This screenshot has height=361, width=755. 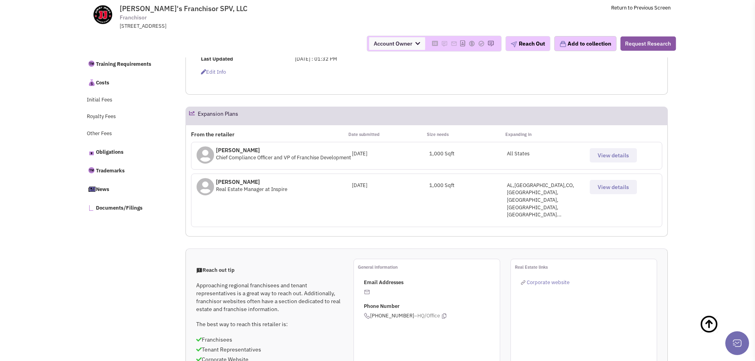 I want to click on img: reachlinkicon.png, so click(x=523, y=283).